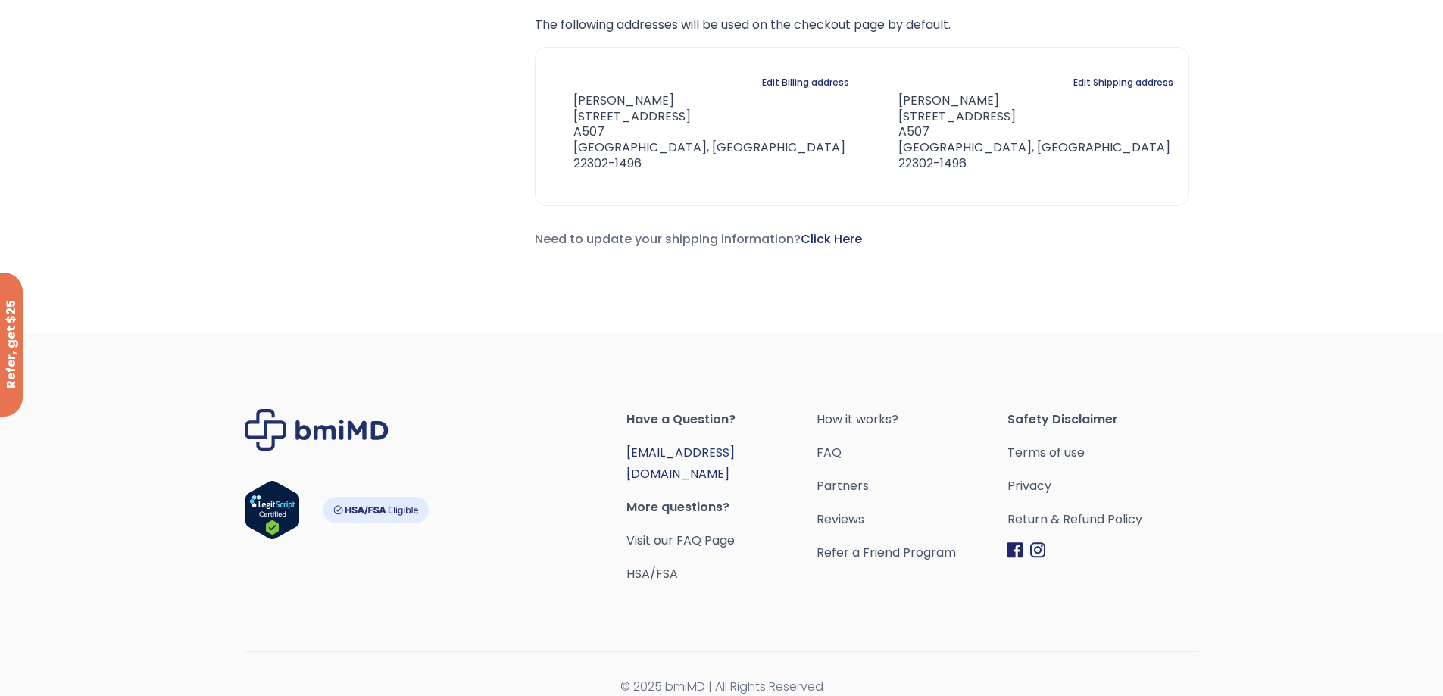 This screenshot has height=696, width=1443. Describe the element at coordinates (805, 83) in the screenshot. I see `a: Edit Billing address` at that location.